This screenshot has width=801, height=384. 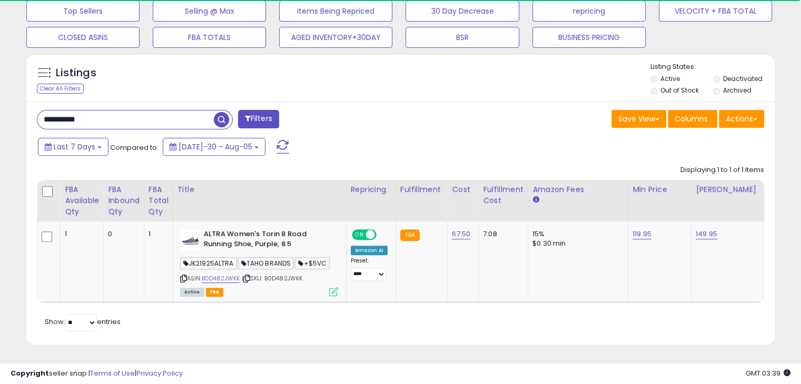 I want to click on button: CLOSED ASINS, so click(x=83, y=37).